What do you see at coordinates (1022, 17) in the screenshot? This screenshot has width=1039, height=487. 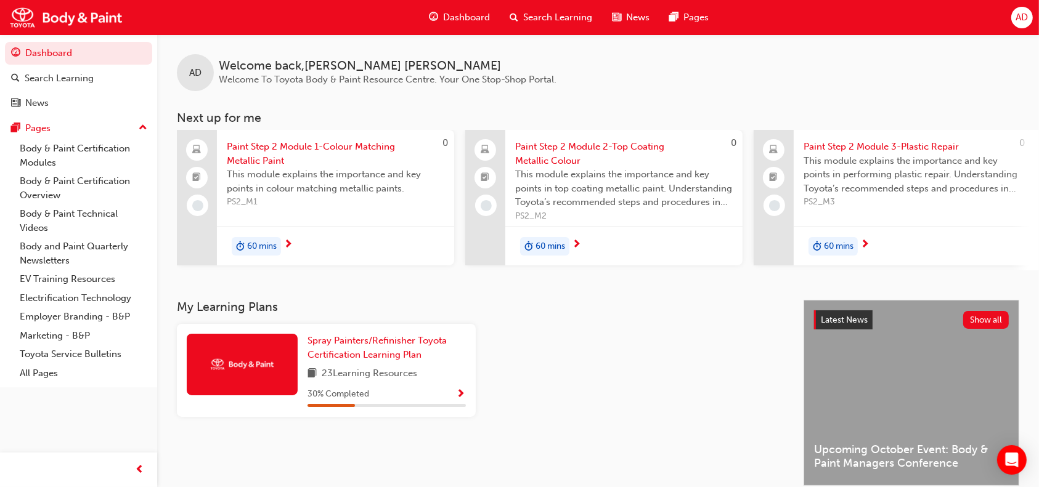 I see `button: AD` at bounding box center [1022, 17].